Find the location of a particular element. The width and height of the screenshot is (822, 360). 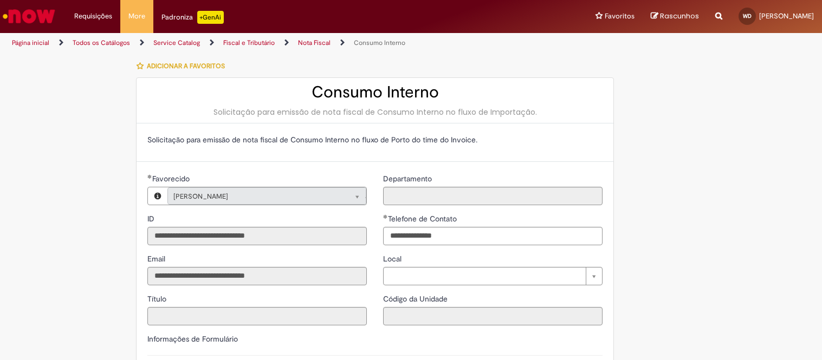

label: Somente leitura - Necessários - Favorecido is located at coordinates (170, 179).